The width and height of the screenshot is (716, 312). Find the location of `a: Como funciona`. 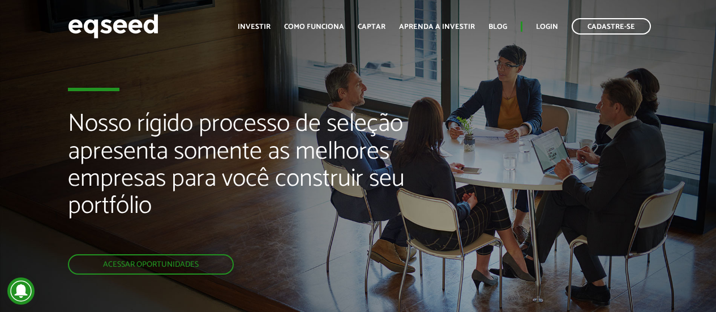

a: Como funciona is located at coordinates (314, 27).